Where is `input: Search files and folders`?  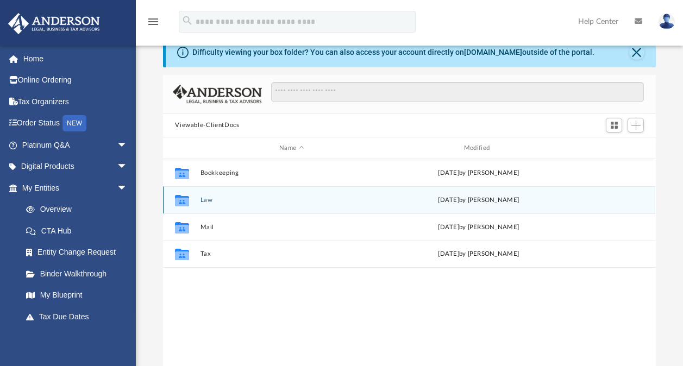 input: Search files and folders is located at coordinates (458, 92).